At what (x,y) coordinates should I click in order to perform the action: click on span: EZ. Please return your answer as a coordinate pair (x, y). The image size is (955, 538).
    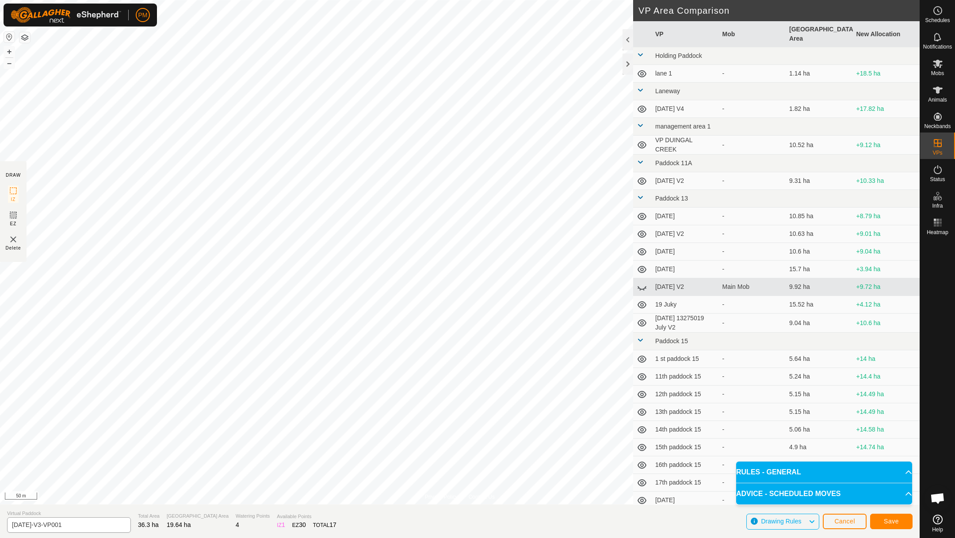
    Looking at the image, I should click on (13, 224).